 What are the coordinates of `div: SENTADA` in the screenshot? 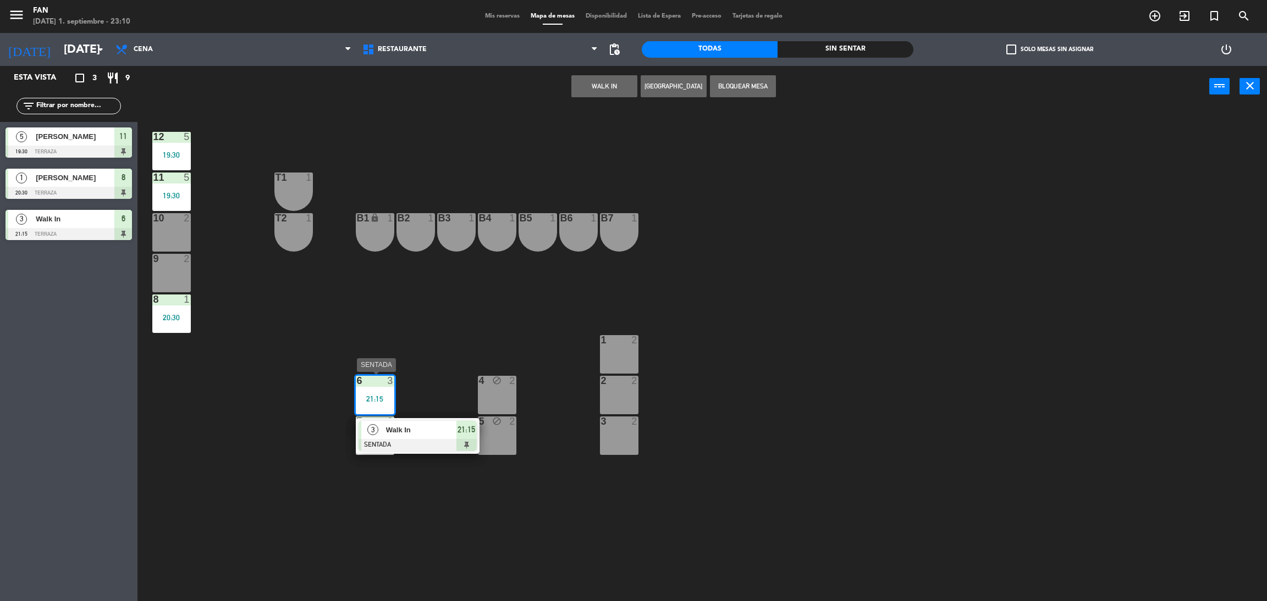 It's located at (376, 365).